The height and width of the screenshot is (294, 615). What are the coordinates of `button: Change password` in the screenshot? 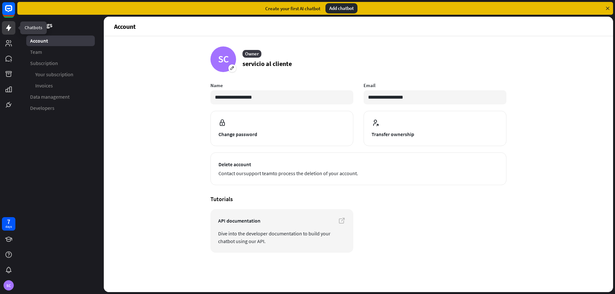 It's located at (282, 128).